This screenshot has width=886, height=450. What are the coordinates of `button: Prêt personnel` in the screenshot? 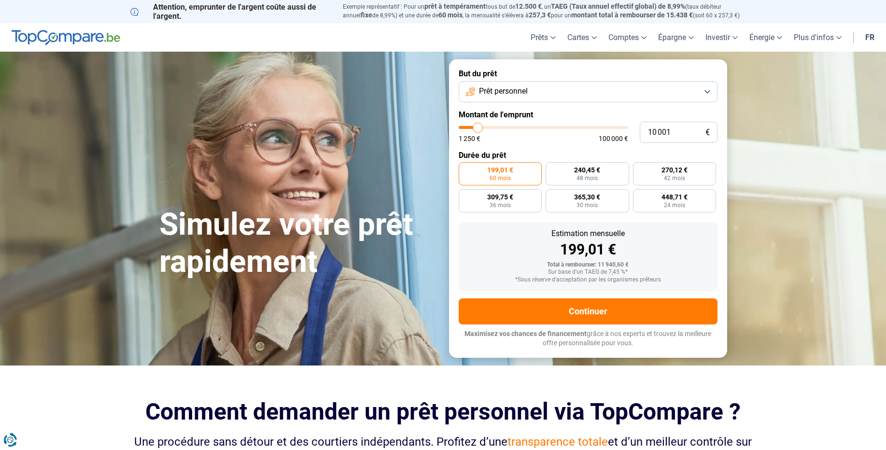 It's located at (588, 92).